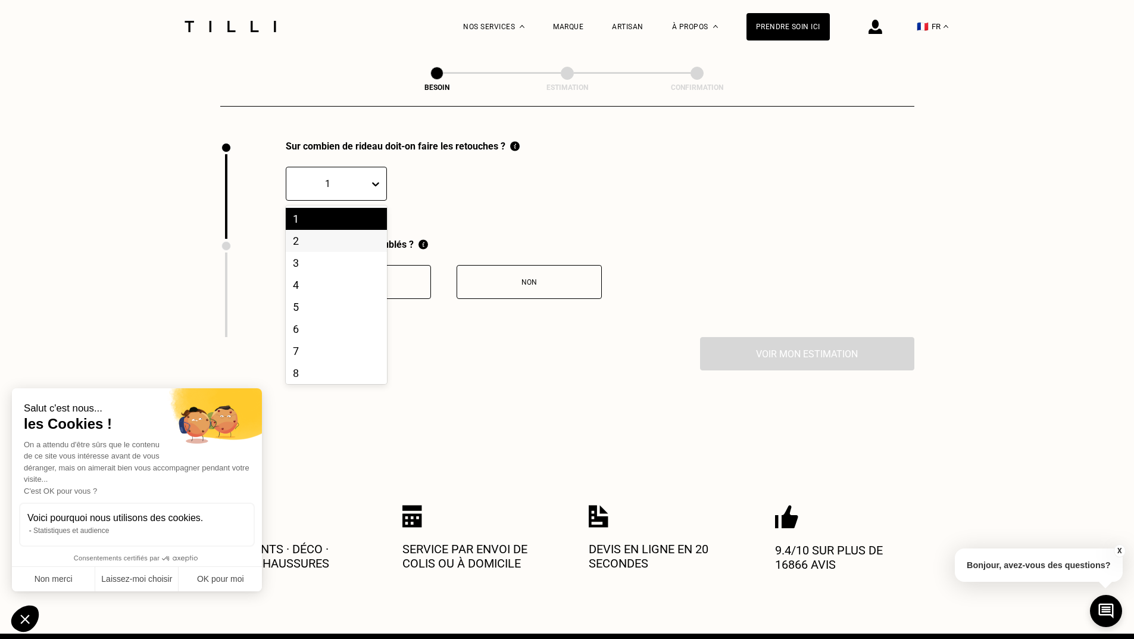 This screenshot has height=639, width=1134. I want to click on img: menu déroulant, so click(946, 26).